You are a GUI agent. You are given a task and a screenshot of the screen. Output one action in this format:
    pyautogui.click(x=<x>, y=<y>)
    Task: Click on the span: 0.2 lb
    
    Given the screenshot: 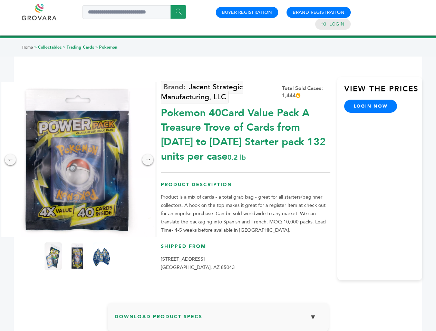 What is the action you would take?
    pyautogui.click(x=236, y=157)
    